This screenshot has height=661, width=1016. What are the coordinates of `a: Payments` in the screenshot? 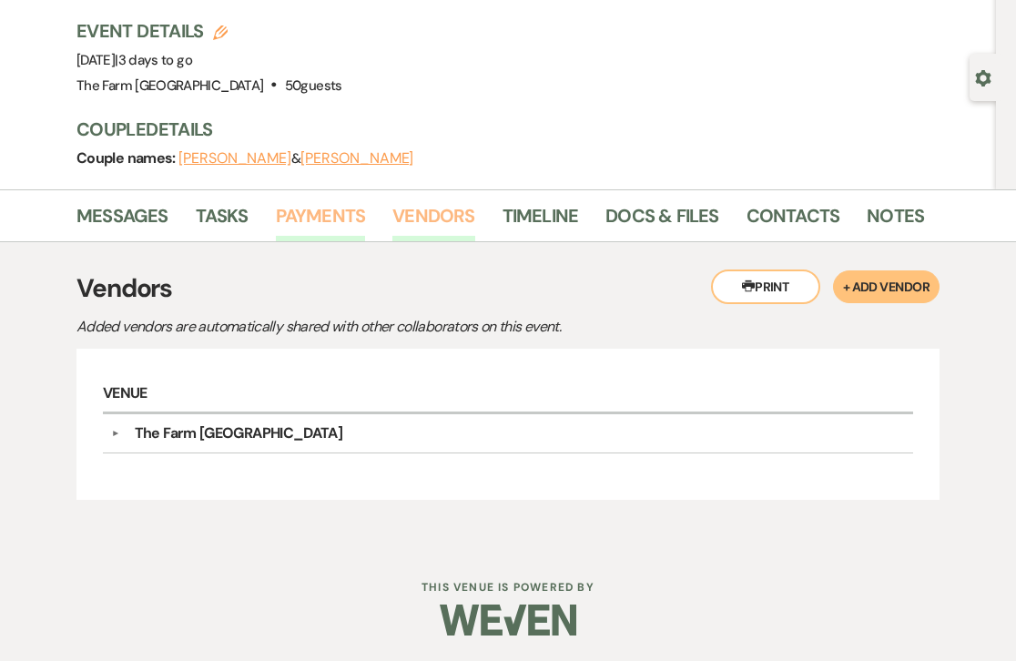 It's located at (320, 221).